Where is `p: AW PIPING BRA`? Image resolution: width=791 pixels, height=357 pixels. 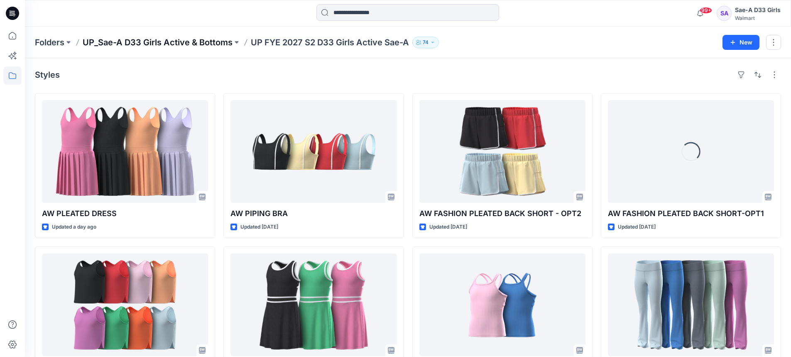 p: AW PIPING BRA is located at coordinates (314, 213).